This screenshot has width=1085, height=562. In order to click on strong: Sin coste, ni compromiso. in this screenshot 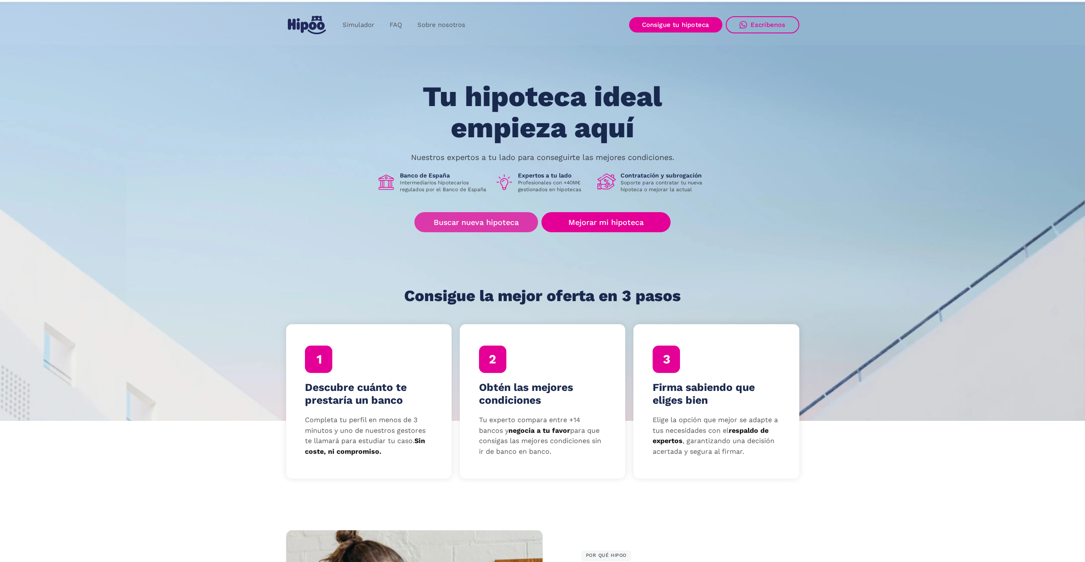, I will do `click(365, 446)`.